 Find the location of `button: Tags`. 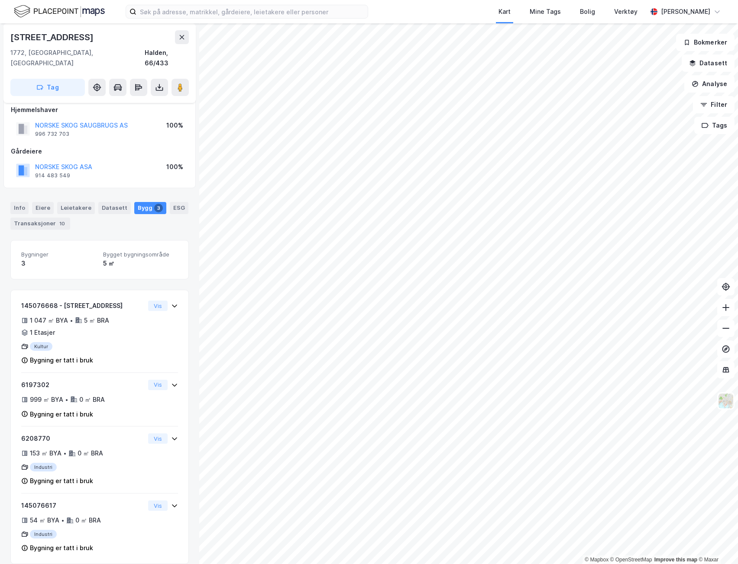

button: Tags is located at coordinates (714, 126).